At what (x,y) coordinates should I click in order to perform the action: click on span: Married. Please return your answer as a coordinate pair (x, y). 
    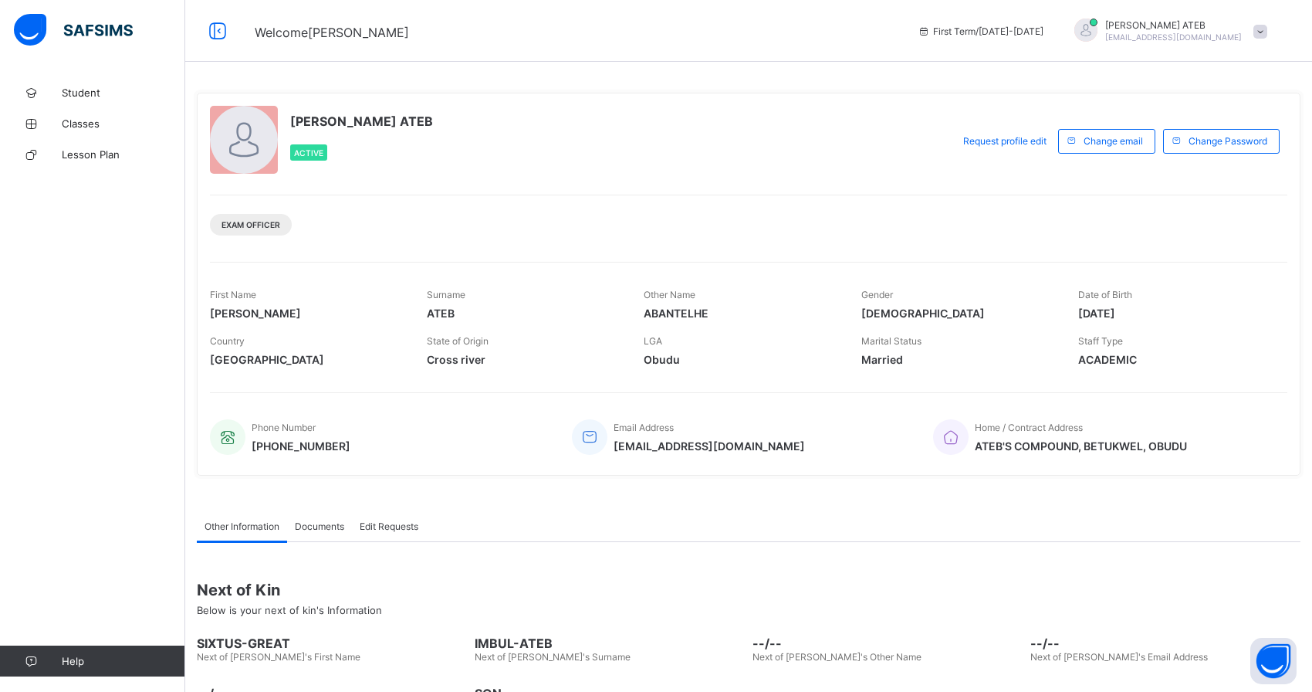
    Looking at the image, I should click on (958, 359).